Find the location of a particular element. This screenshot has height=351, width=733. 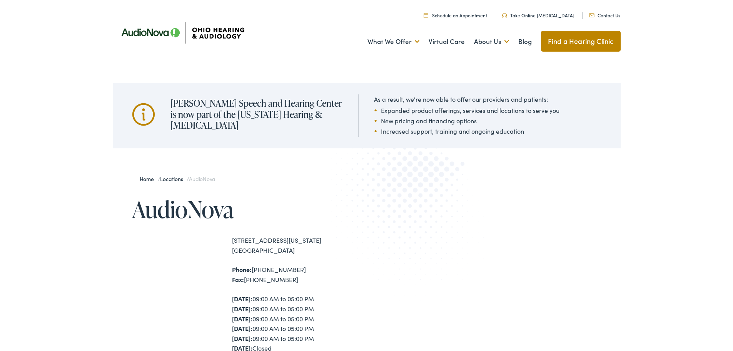

a: Blog is located at coordinates (525, 42).